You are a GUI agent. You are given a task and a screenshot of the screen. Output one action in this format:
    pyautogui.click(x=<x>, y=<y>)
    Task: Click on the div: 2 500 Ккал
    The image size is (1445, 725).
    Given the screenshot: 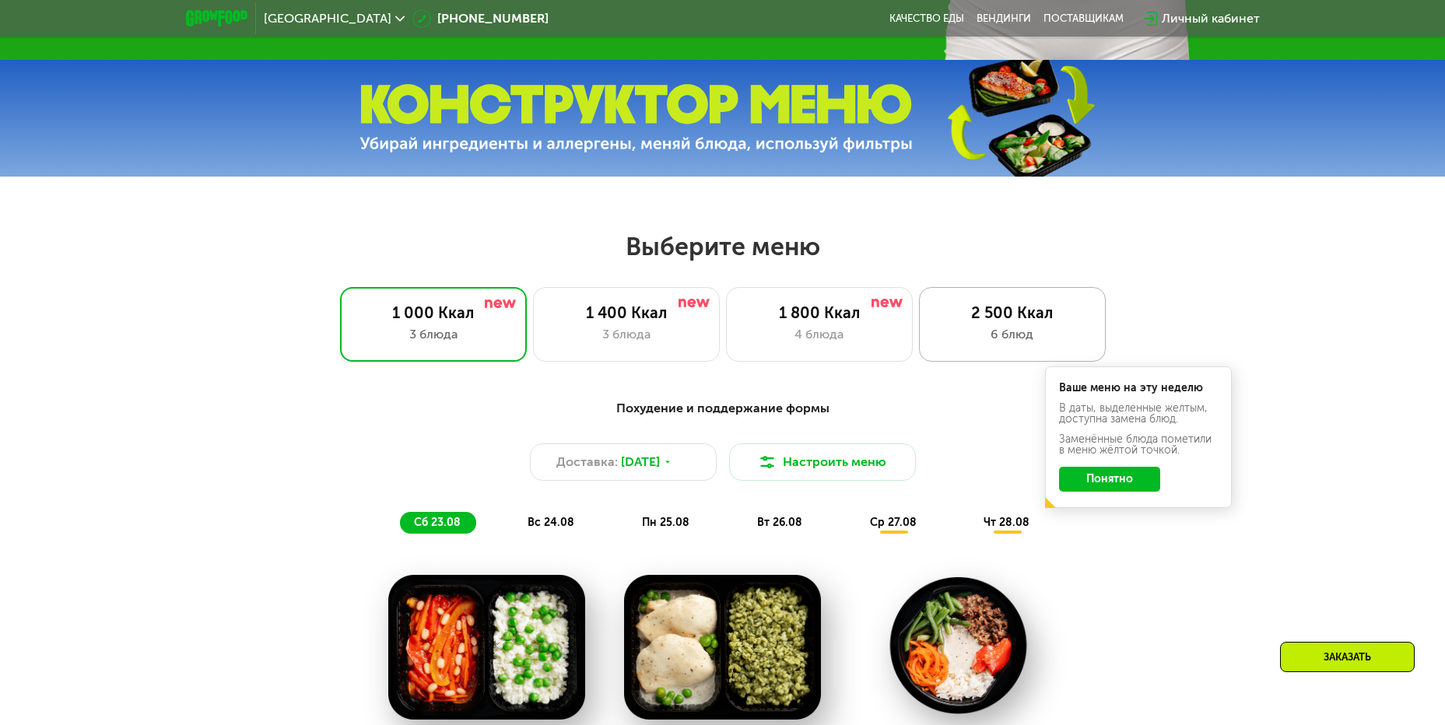 What is the action you would take?
    pyautogui.click(x=1012, y=313)
    